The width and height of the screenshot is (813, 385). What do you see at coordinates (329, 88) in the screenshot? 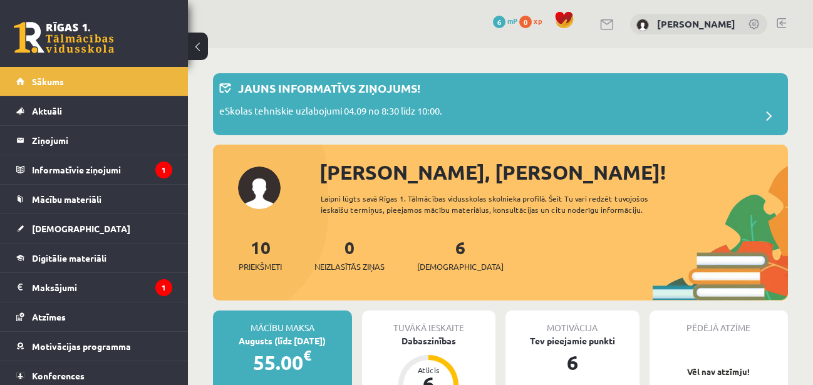
I see `p: Jauns informatīvs ziņojums!` at bounding box center [329, 88].